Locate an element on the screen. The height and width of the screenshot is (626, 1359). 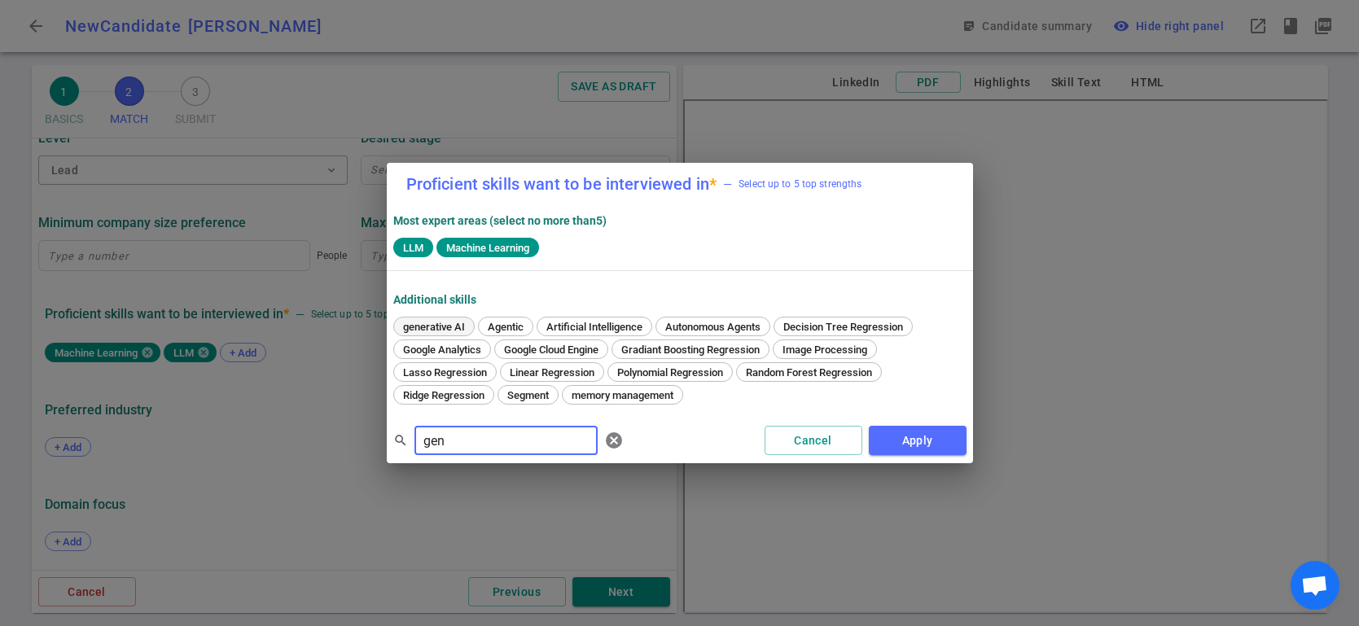
span: Segment is located at coordinates (528, 395).